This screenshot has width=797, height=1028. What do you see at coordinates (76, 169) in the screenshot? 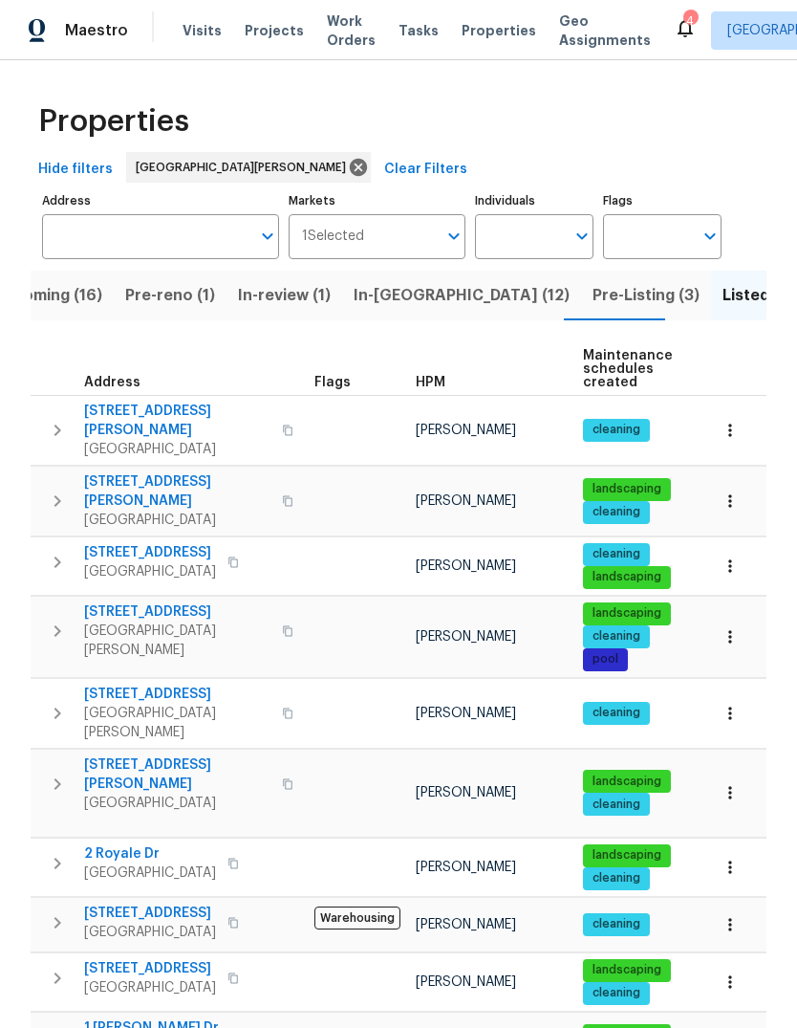
I see `span: Hide filters` at bounding box center [76, 169].